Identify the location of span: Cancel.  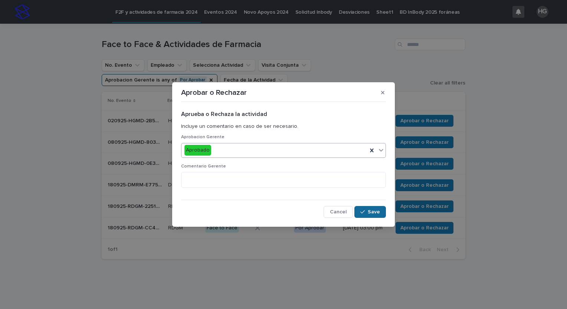
(338, 212).